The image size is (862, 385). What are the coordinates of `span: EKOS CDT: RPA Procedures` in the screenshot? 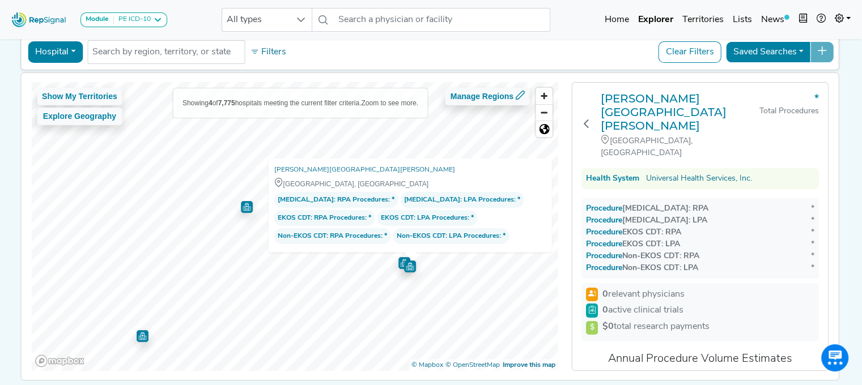 It's located at (321, 218).